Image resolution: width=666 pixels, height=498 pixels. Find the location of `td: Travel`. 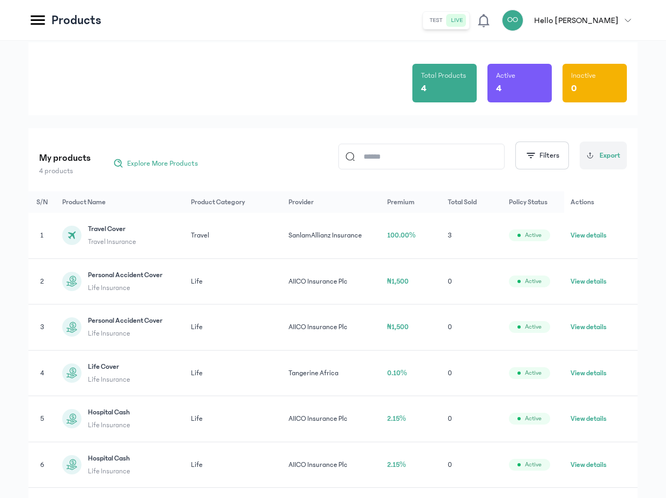

td: Travel is located at coordinates (233, 235).